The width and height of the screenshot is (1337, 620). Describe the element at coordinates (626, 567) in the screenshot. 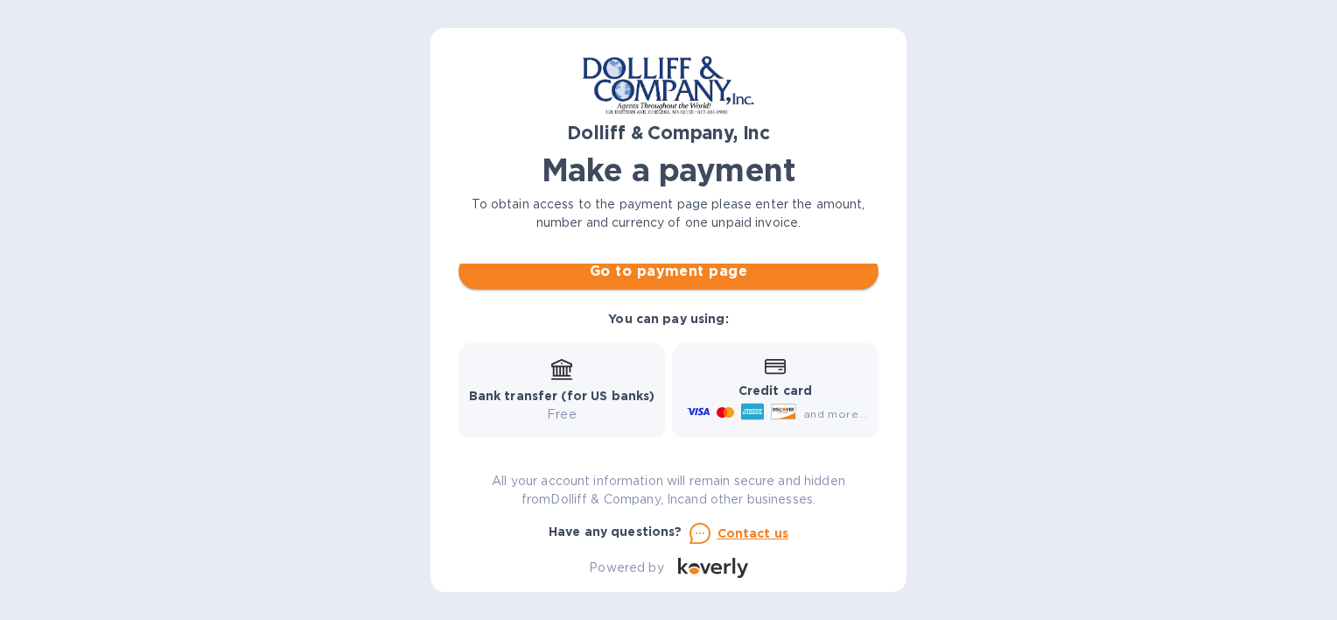

I see `p: Powered by` at that location.